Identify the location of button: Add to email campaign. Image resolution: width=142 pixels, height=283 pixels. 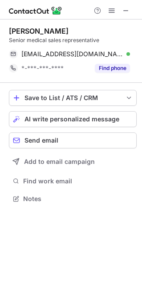
(72, 162).